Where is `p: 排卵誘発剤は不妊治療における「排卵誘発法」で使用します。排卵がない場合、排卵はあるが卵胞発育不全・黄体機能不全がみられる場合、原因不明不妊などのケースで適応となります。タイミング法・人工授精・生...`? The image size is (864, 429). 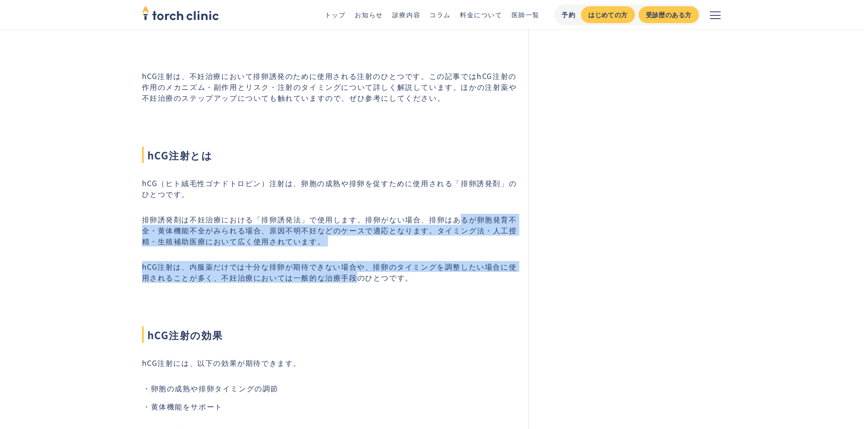 p: 排卵誘発剤は不妊治療における「排卵誘発法」で使用します。排卵がない場合、排卵はあるが卵胞発育不全・黄体機能不全がみられる場合、原因不明不妊などのケースで適応となります。タイミング法・人工授精・生... is located at coordinates (330, 230).